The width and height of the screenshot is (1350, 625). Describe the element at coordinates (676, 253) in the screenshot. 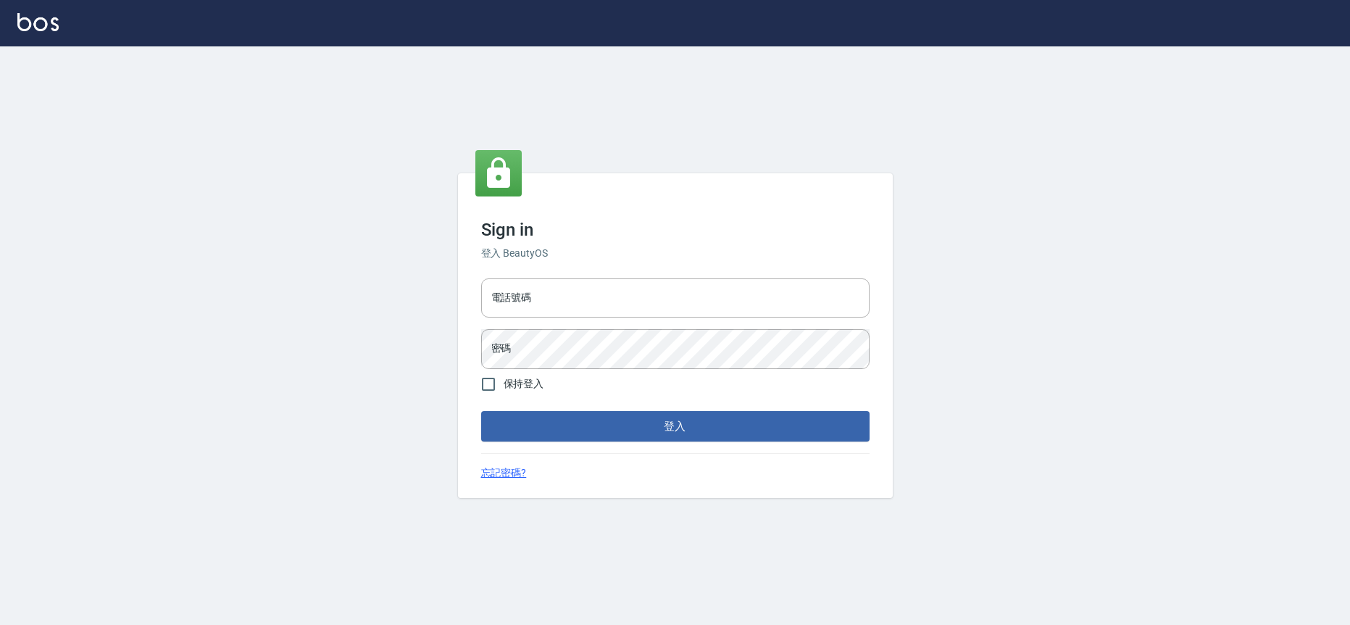

I see `h6: 登入 BeautyOS` at that location.